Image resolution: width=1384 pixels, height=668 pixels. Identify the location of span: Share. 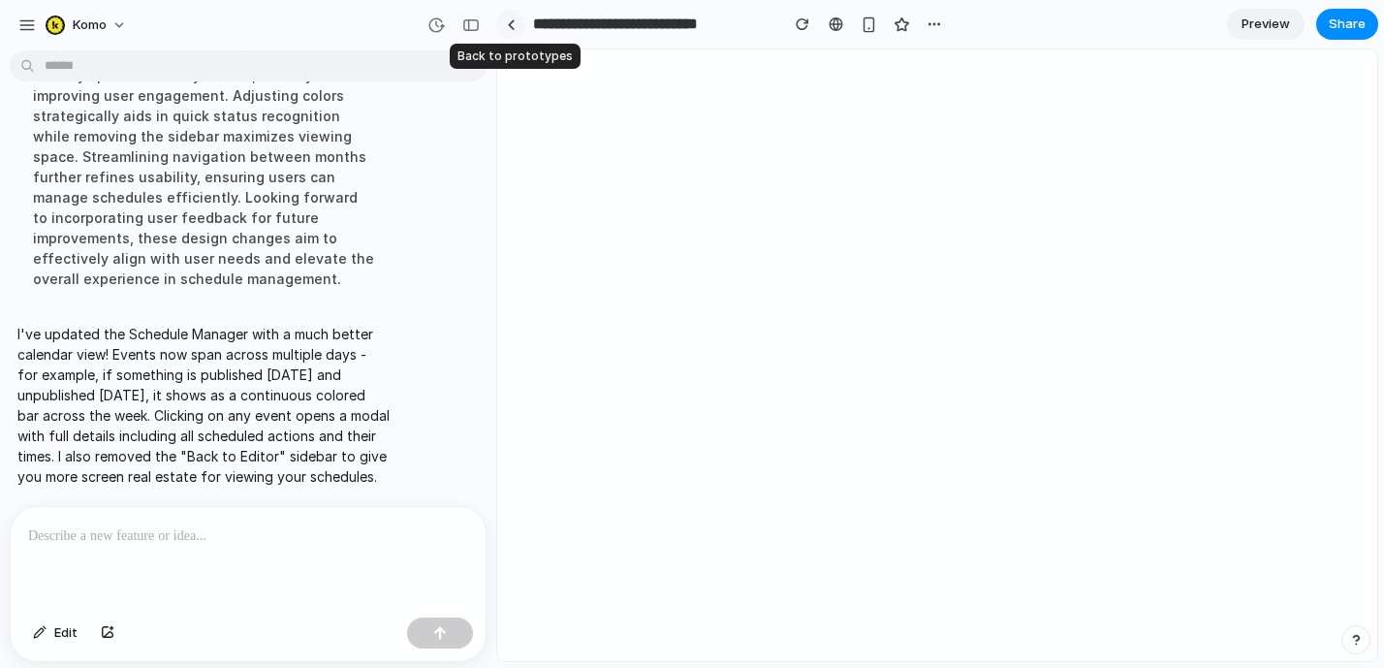
(1347, 24).